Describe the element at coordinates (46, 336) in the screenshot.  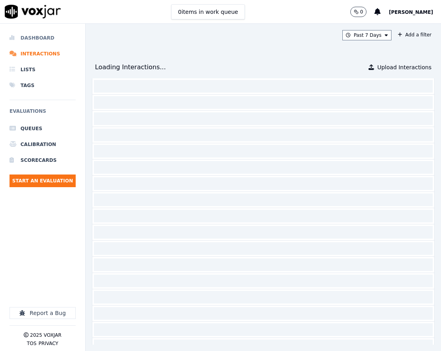
I see `p: 2025 Voxjar` at that location.